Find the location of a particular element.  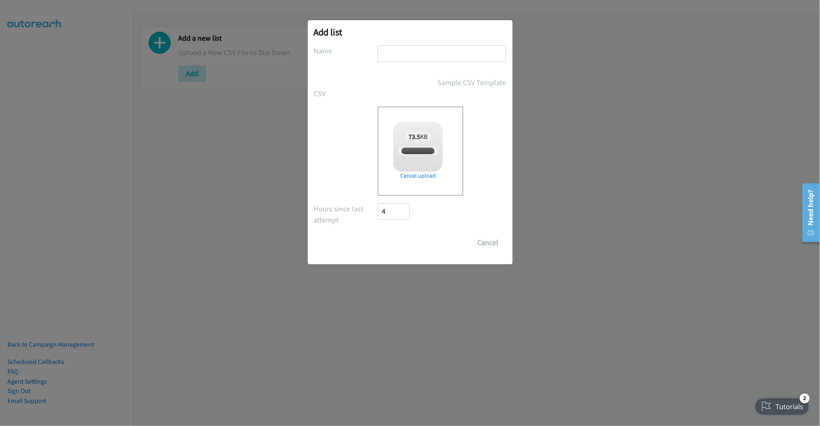

a: Sample CSV Template is located at coordinates (472, 82).